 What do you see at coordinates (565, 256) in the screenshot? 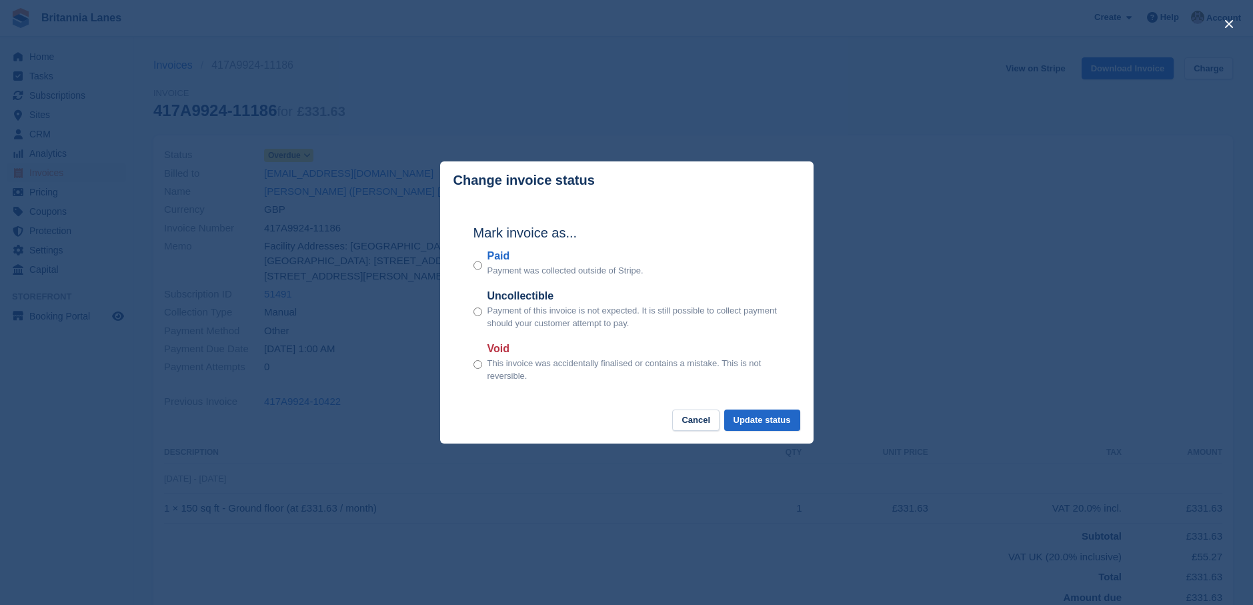
I see `label: Paid` at bounding box center [565, 256].